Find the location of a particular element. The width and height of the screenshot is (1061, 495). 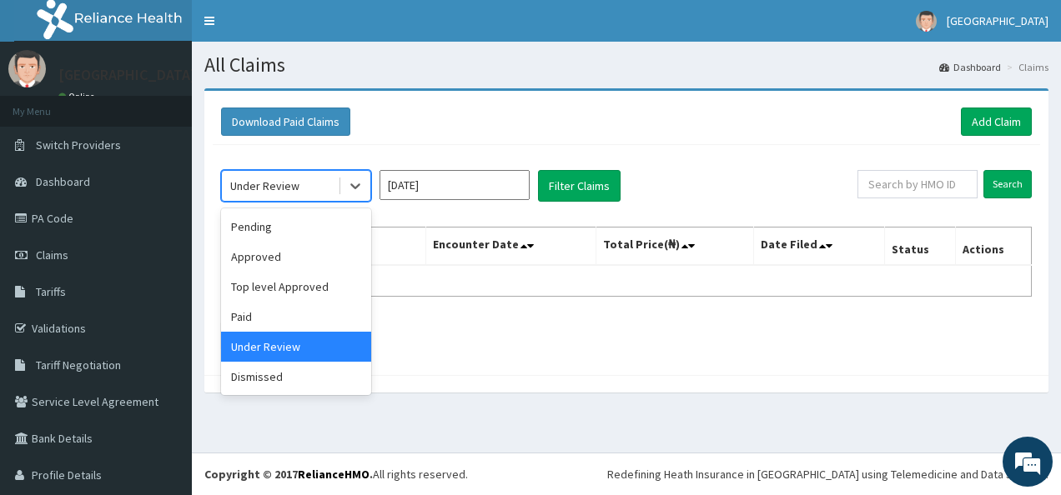

div: Minimize live chat window is located at coordinates (294, 28).